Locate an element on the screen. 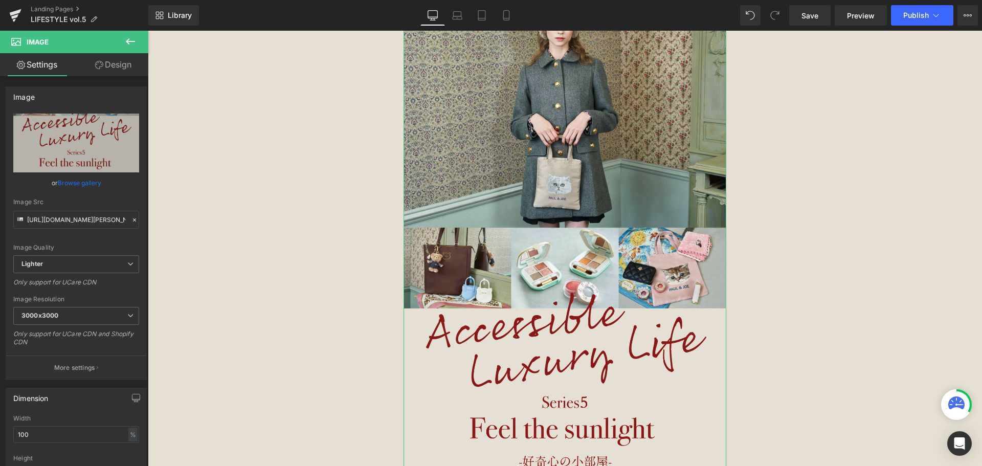 This screenshot has width=982, height=466. button: Publish is located at coordinates (923, 15).